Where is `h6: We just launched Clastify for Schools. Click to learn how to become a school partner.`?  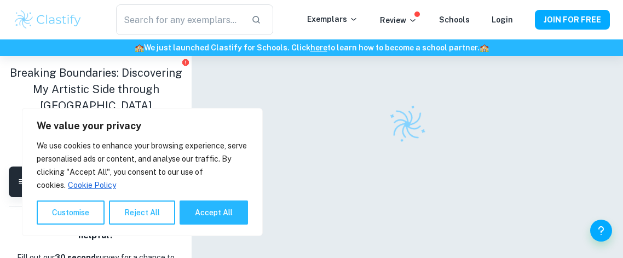
h6: We just launched Clastify for Schools. Click to learn how to become a school partner. is located at coordinates (311, 48).